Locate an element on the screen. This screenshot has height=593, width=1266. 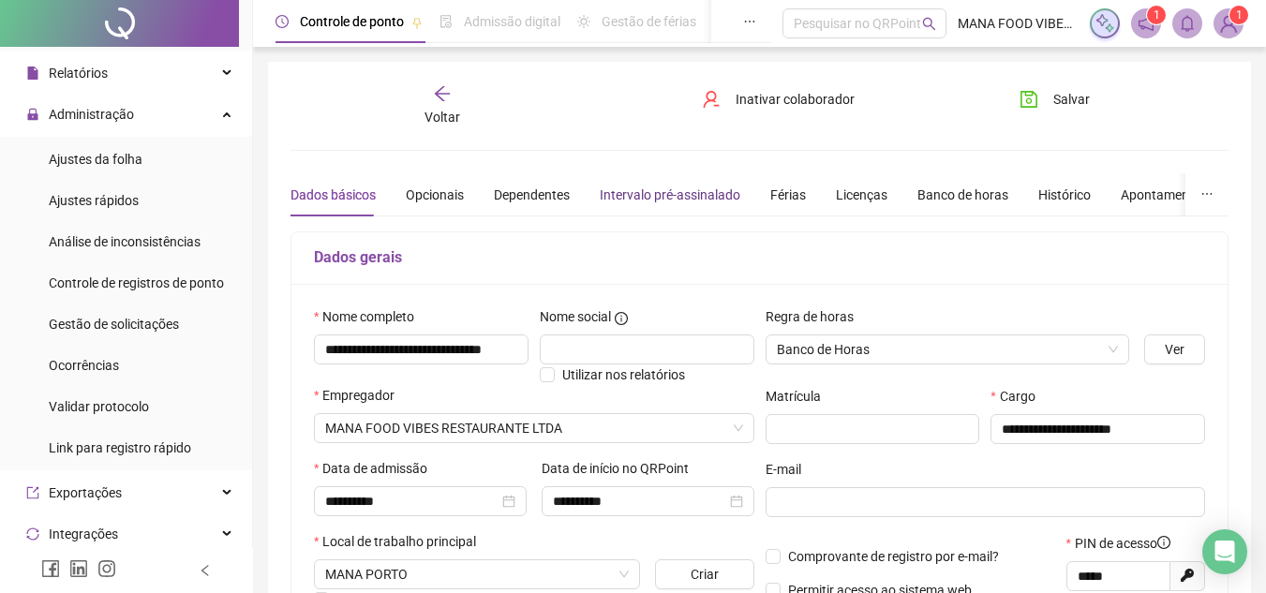
span: Relatórios is located at coordinates (78, 73).